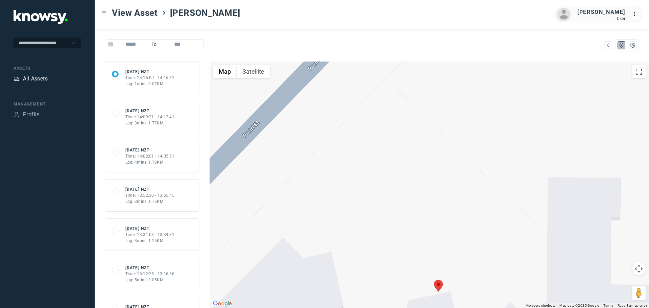 The width and height of the screenshot is (649, 308). I want to click on a: Open this area in Google Maps (opens a new window), so click(223, 304).